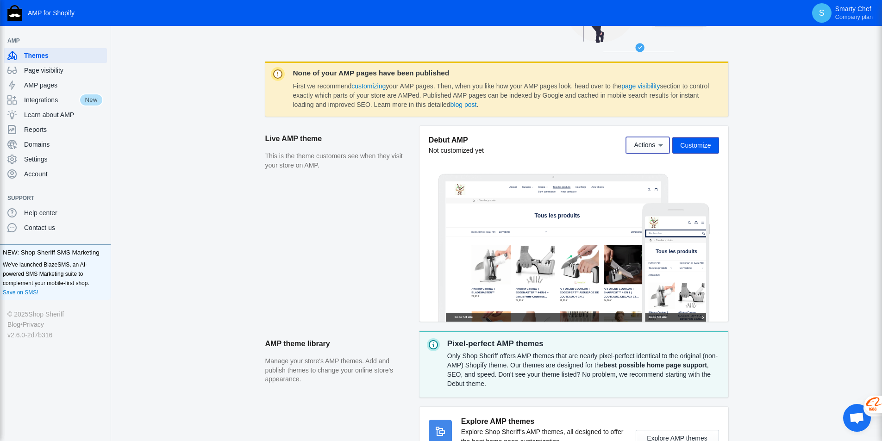 The image size is (882, 441). What do you see at coordinates (55, 335) in the screenshot?
I see `div: v2.6.0-2d7b316` at bounding box center [55, 335].